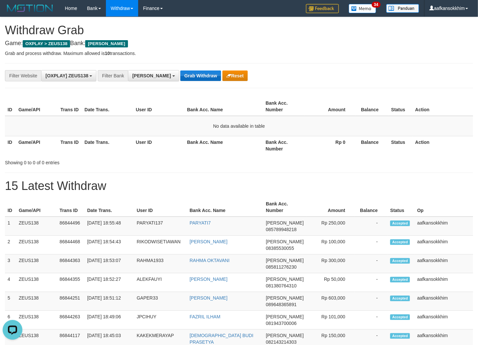  I want to click on td: GAPER33, so click(161, 301).